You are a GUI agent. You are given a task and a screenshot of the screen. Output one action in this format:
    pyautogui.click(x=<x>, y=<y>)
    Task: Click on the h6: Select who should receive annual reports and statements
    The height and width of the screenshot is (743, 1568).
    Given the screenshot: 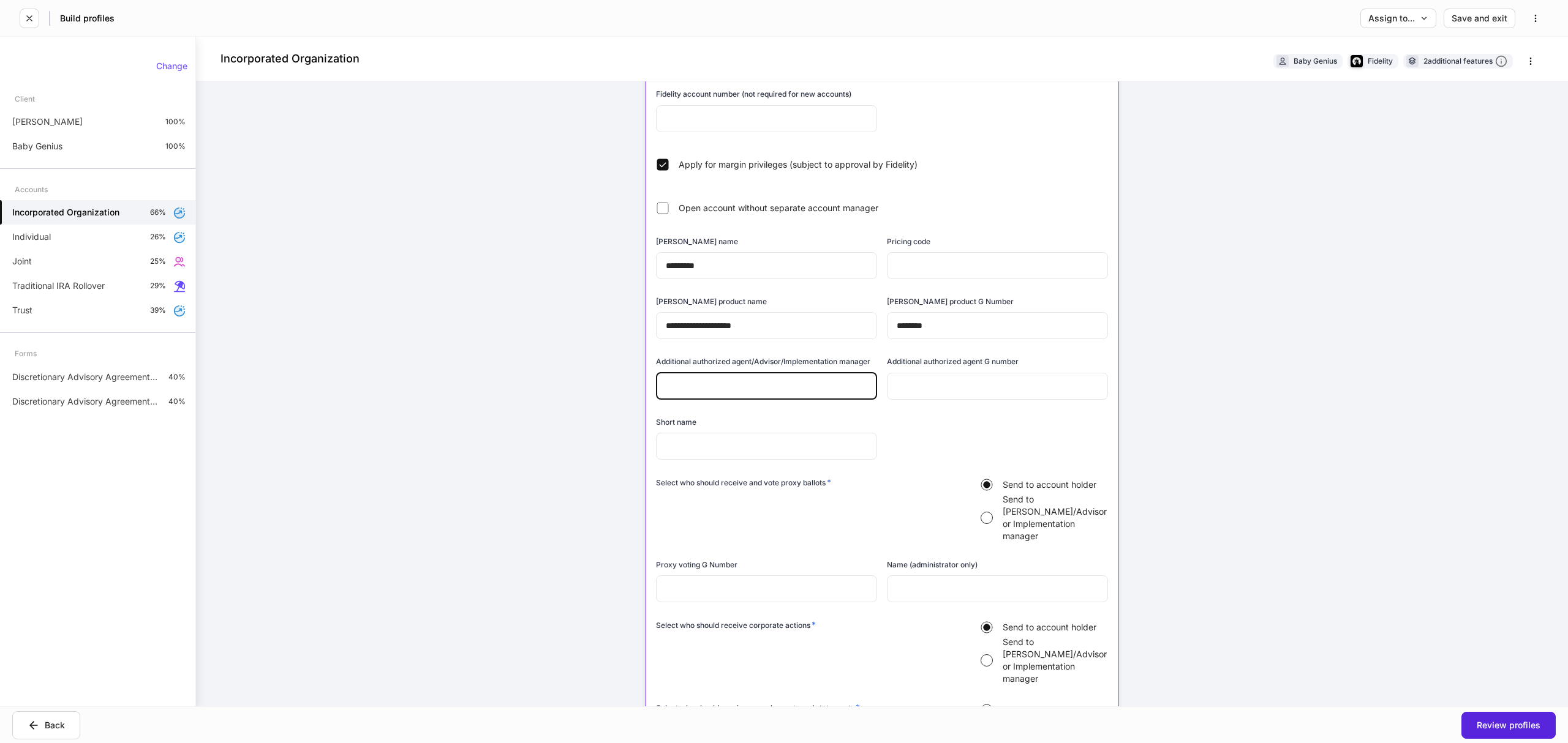 What is the action you would take?
    pyautogui.click(x=757, y=708)
    